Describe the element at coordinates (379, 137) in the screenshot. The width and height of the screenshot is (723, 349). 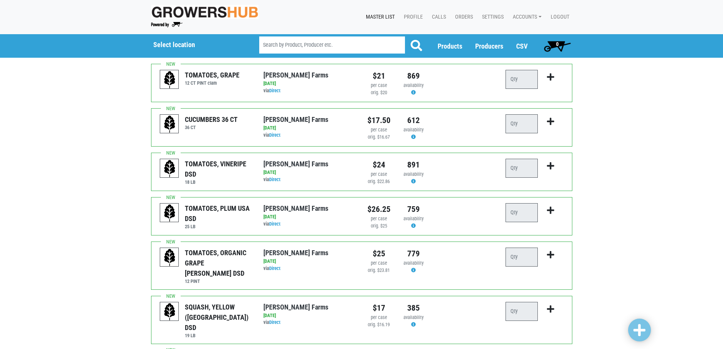
I see `div: orig. $16.67` at that location.